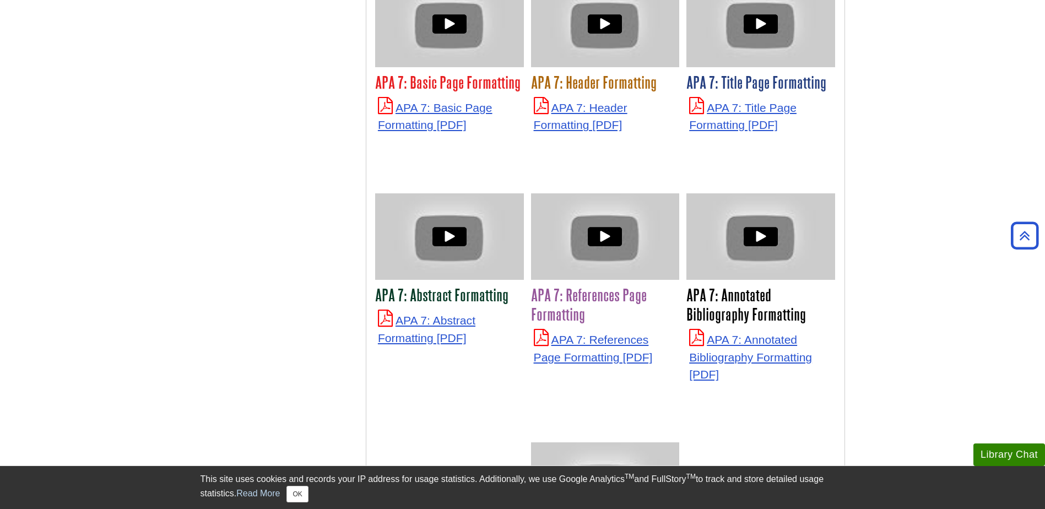  Describe the element at coordinates (605, 236) in the screenshot. I see `div: Video: APA 7 References Page Formatting` at that location.